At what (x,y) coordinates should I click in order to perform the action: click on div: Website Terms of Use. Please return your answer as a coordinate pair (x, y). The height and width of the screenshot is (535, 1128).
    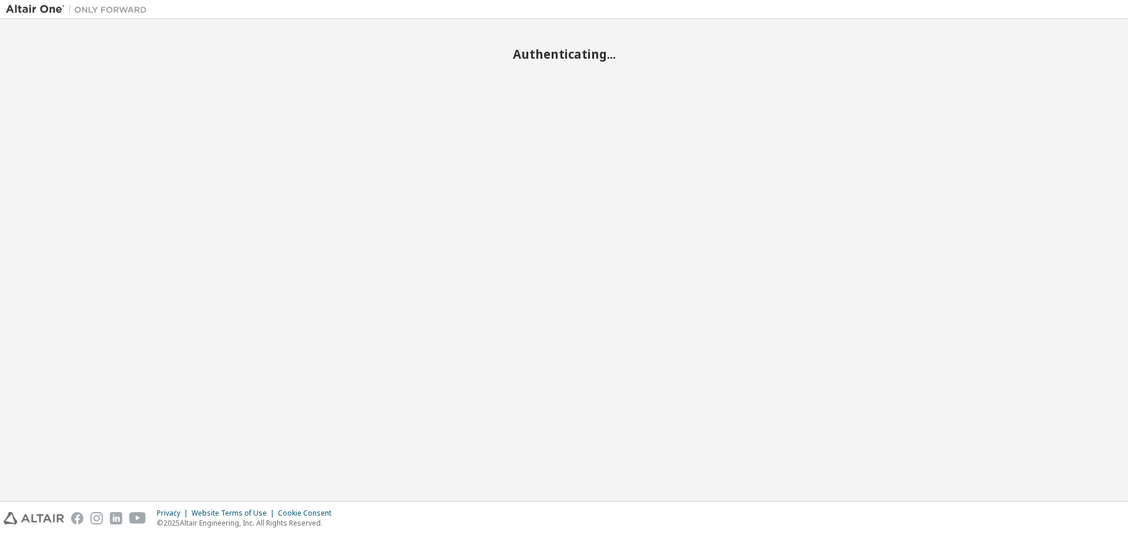
    Looking at the image, I should click on (234, 514).